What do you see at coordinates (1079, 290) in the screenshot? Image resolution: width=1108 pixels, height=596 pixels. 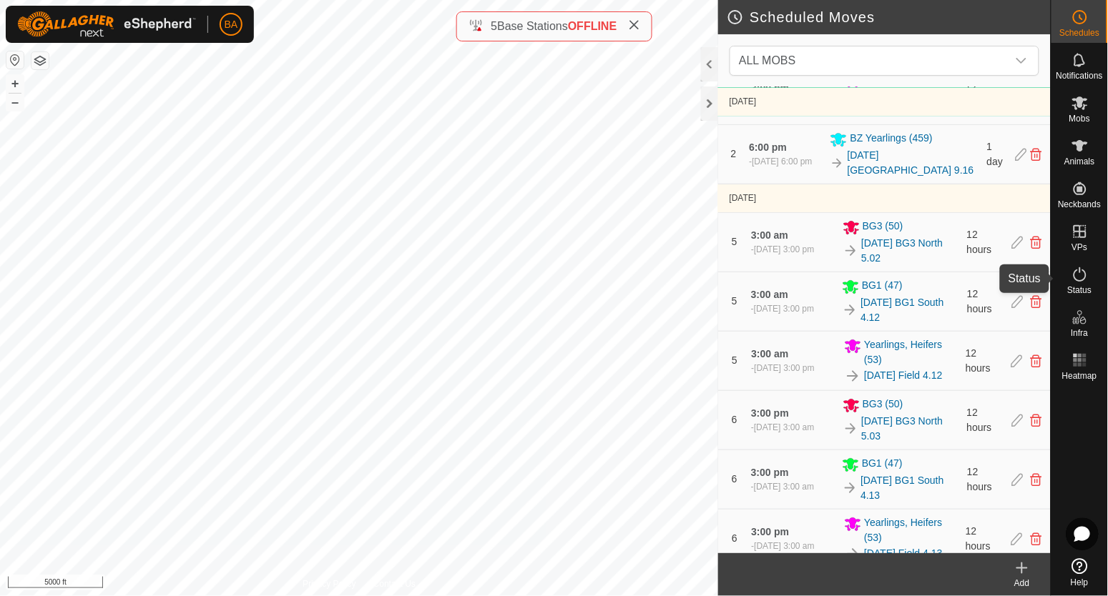 I see `span: Status` at bounding box center [1079, 290].